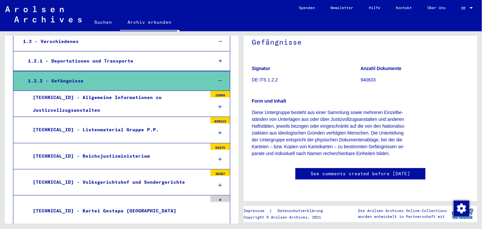  Describe the element at coordinates (465, 8) in the screenshot. I see `span: DE` at that location.